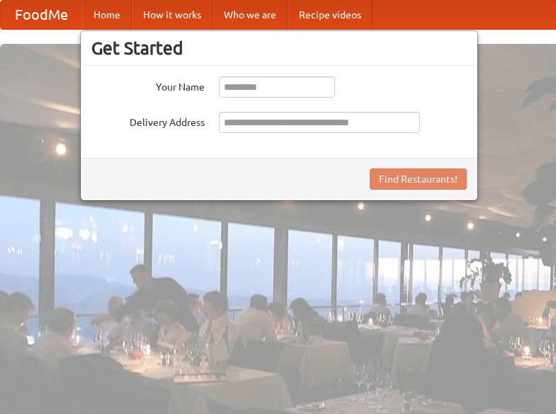 This screenshot has width=556, height=414. What do you see at coordinates (250, 15) in the screenshot?
I see `a: Who we are` at bounding box center [250, 15].